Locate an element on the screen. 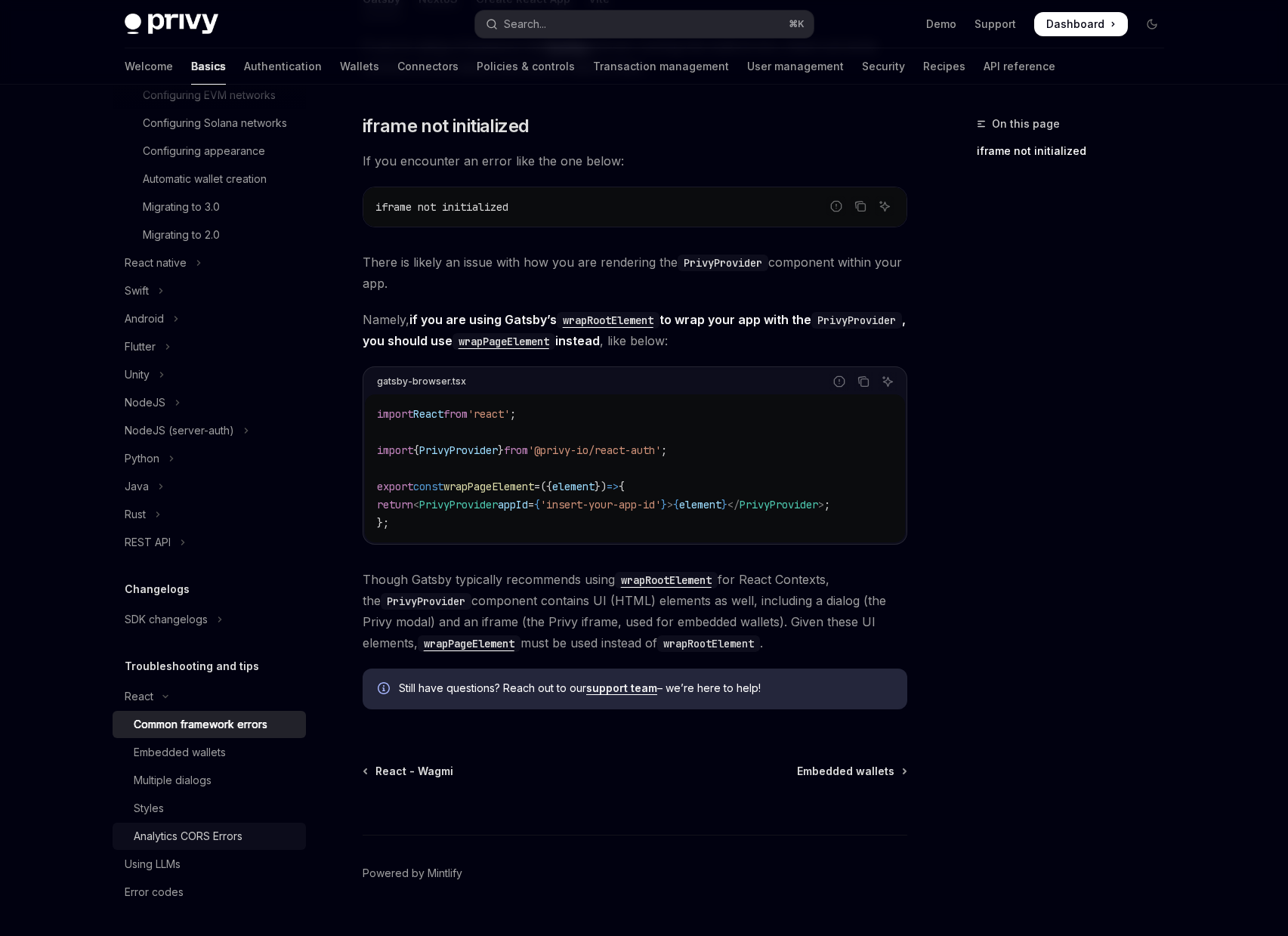 The height and width of the screenshot is (936, 1288). img: dark logo is located at coordinates (172, 24).